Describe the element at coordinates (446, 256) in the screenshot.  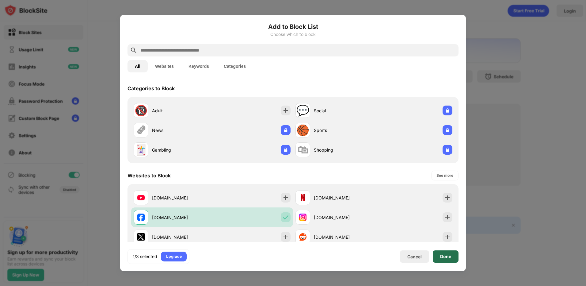
I see `div: Done` at that location.